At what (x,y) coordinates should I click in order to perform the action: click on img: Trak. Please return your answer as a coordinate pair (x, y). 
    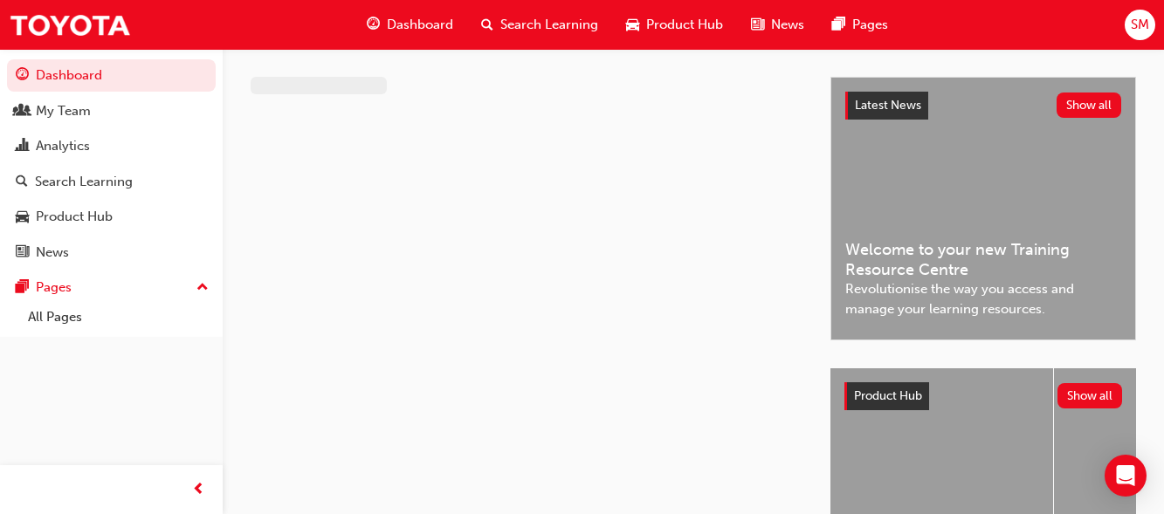
    Looking at the image, I should click on (70, 24).